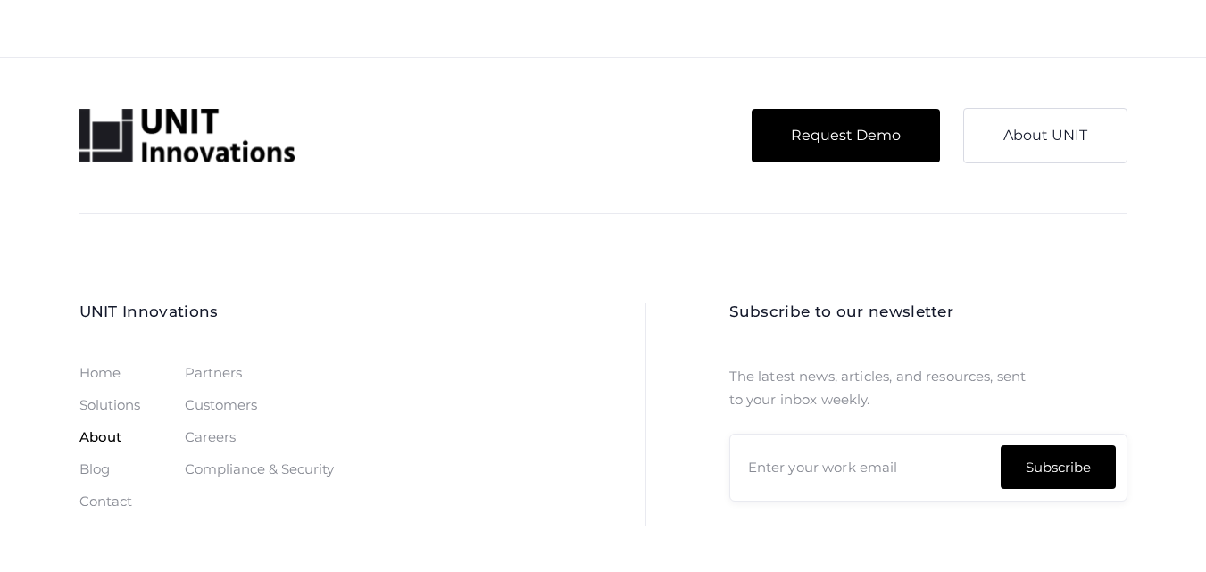 This screenshot has width=1206, height=572. What do you see at coordinates (213, 373) in the screenshot?
I see `div: Partners` at bounding box center [213, 373].